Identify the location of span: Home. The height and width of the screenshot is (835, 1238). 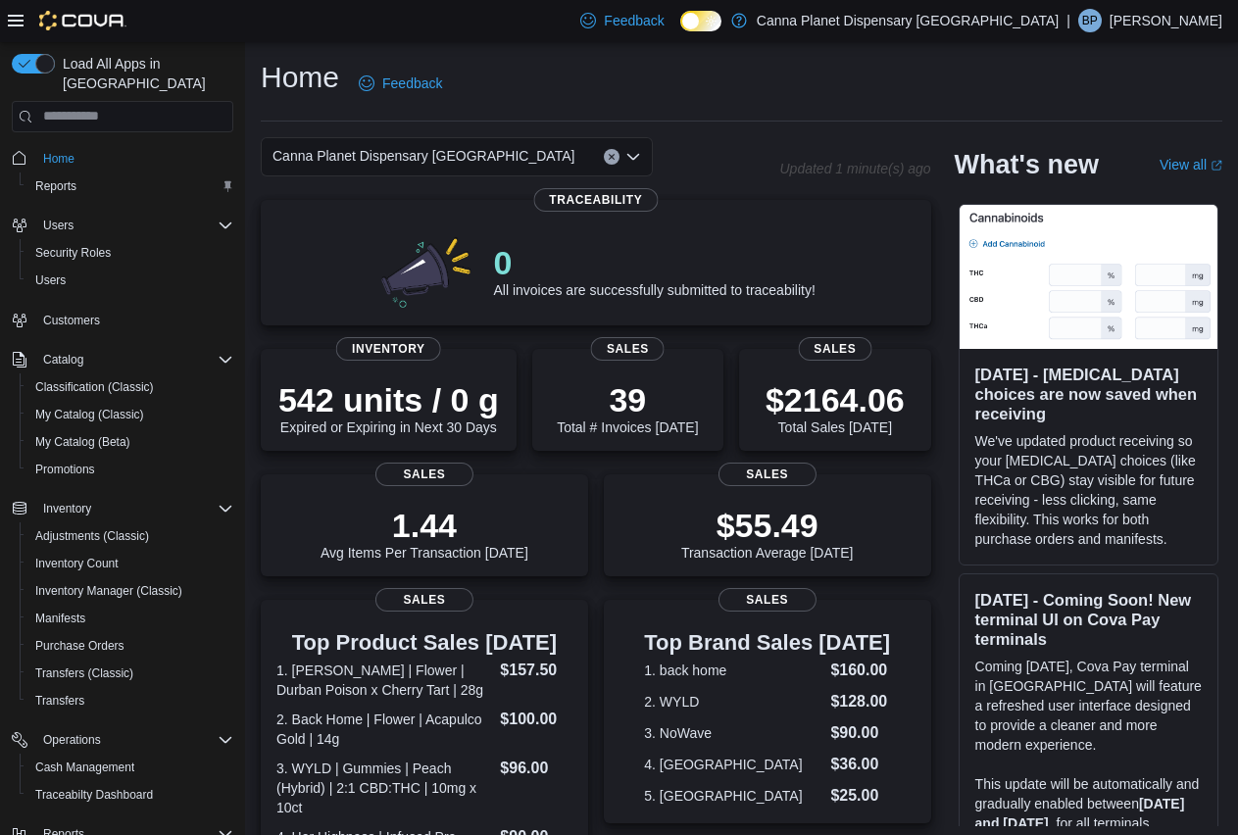
(134, 158).